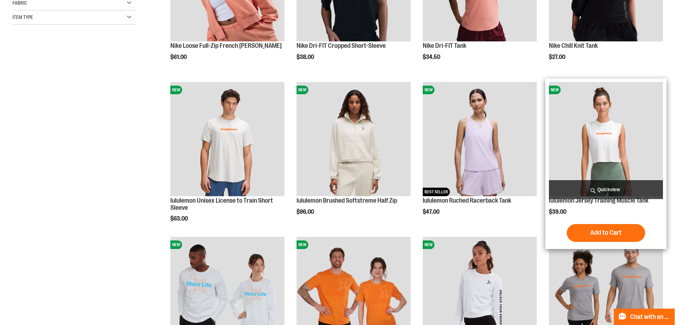  What do you see at coordinates (573, 46) in the screenshot?
I see `a: Nike Chill Knit Tank` at bounding box center [573, 46].